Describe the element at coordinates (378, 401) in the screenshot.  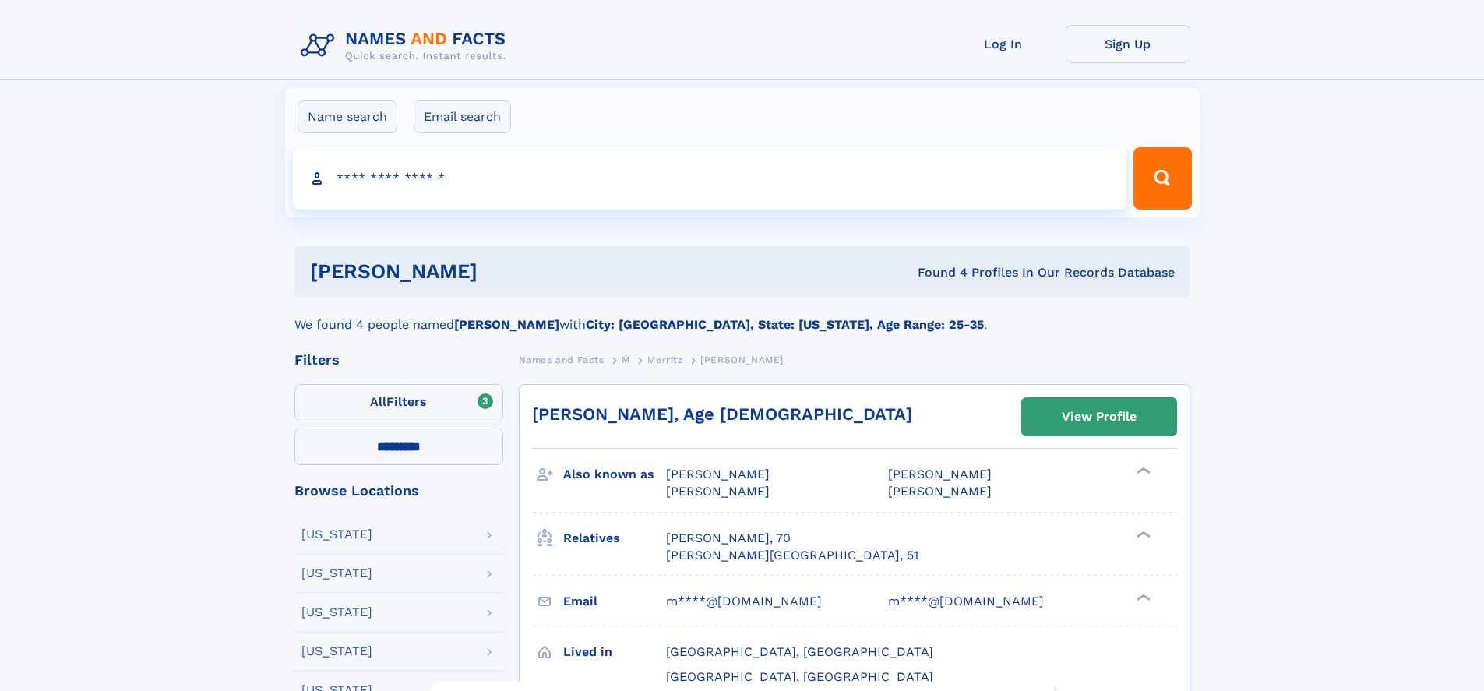
I see `span: All` at that location.